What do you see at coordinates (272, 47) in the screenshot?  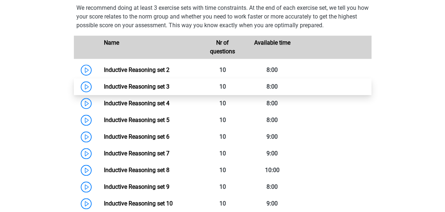 I see `div: Available time` at bounding box center [272, 47].